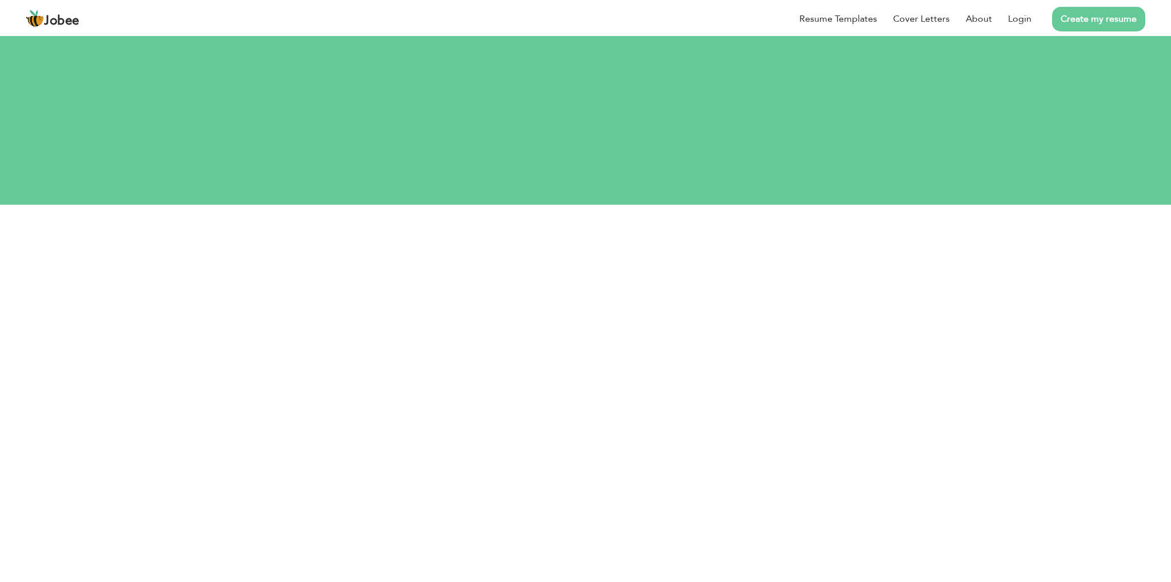  I want to click on a: Cover Letters, so click(921, 19).